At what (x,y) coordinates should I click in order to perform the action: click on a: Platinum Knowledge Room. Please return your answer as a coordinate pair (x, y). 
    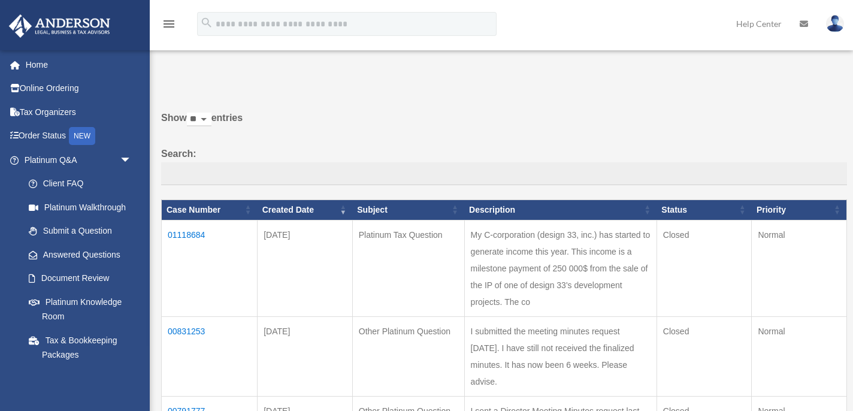
    Looking at the image, I should click on (80, 309).